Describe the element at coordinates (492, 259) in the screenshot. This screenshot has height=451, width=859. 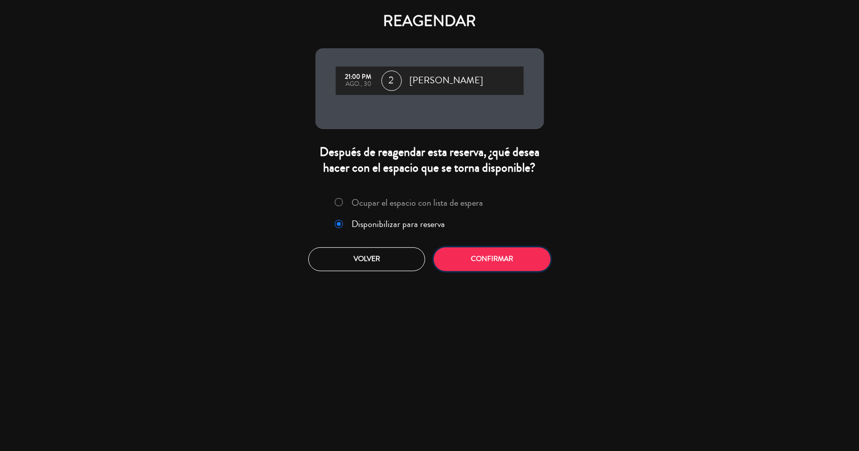
I see `button: Confirmar` at that location.